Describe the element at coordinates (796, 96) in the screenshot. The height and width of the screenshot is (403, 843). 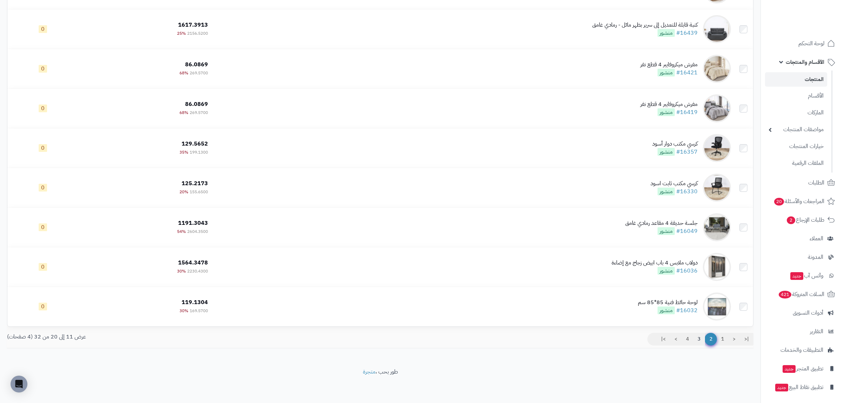
I see `a: الأقسام` at that location.